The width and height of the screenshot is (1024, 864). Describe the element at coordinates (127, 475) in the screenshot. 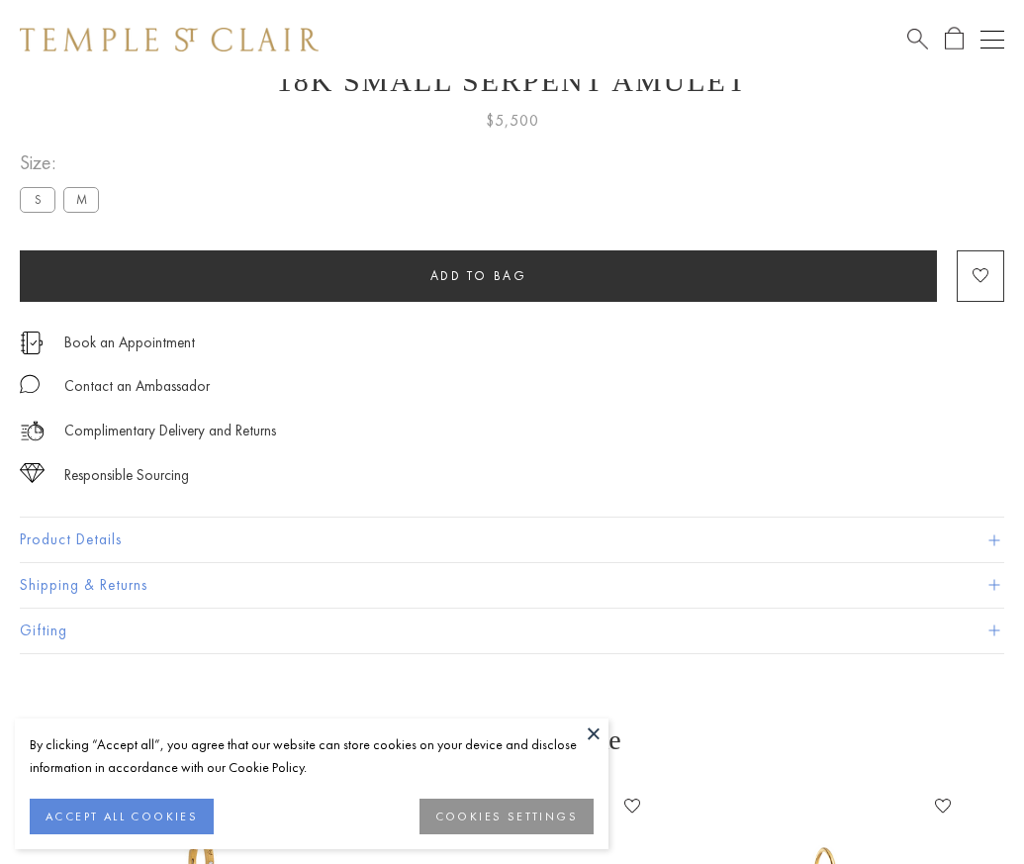

I see `div: Responsible Sourcing` at that location.